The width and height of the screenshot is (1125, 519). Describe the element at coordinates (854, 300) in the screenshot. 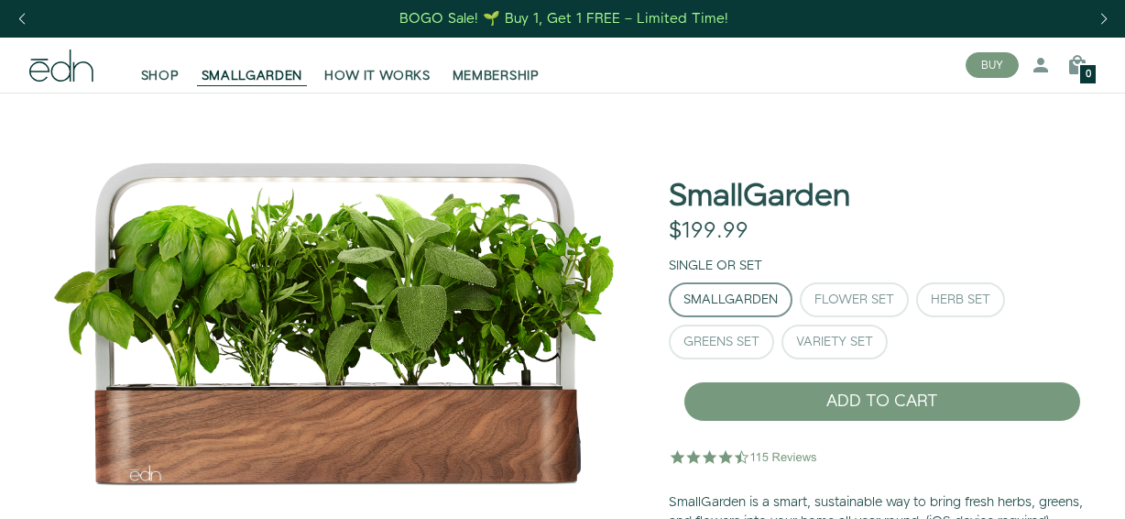

I see `button: Flower Set` at that location.